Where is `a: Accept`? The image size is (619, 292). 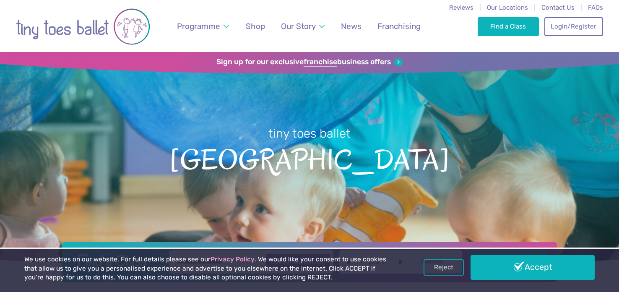 a: Accept is located at coordinates (533, 267).